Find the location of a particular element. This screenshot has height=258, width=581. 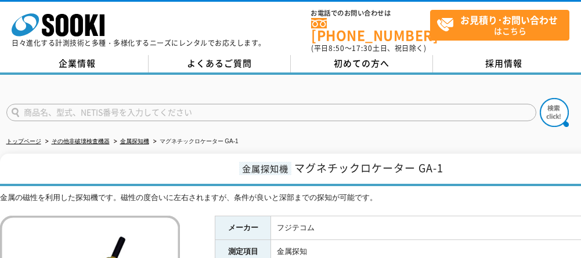

span: 17:30 is located at coordinates (362, 48).